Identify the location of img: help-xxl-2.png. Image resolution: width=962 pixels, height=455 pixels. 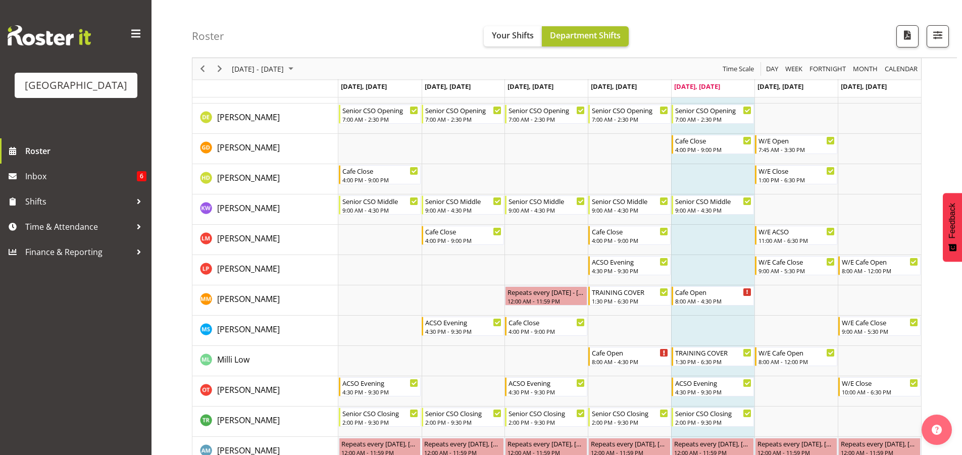
(937, 430).